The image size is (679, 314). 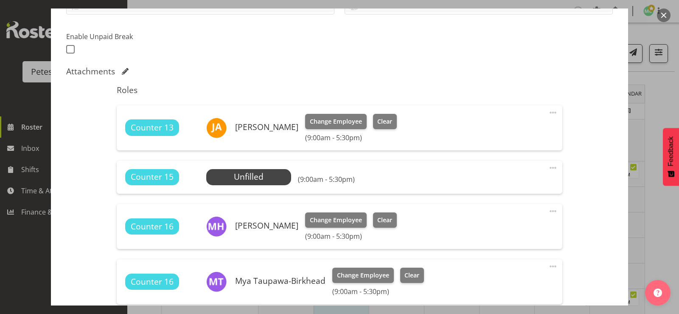 What do you see at coordinates (90, 71) in the screenshot?
I see `h5: Attachments` at bounding box center [90, 71].